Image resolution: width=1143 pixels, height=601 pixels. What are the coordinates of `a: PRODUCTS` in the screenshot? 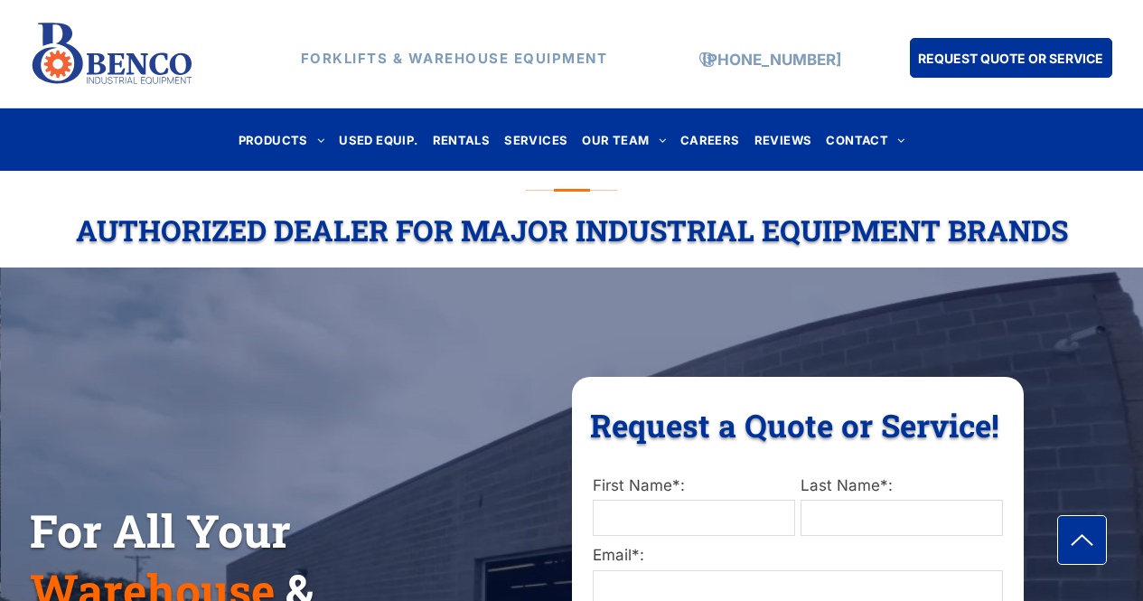 It's located at (282, 139).